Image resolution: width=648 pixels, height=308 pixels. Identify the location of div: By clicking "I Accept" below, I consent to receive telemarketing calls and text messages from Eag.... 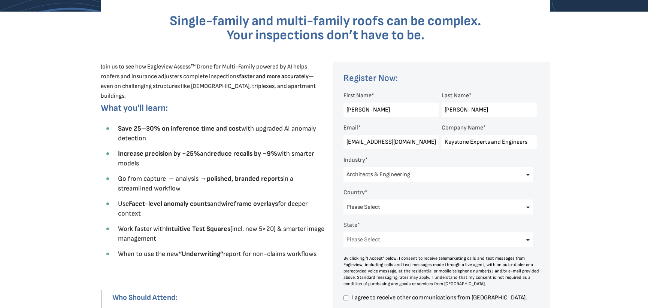
(442, 271).